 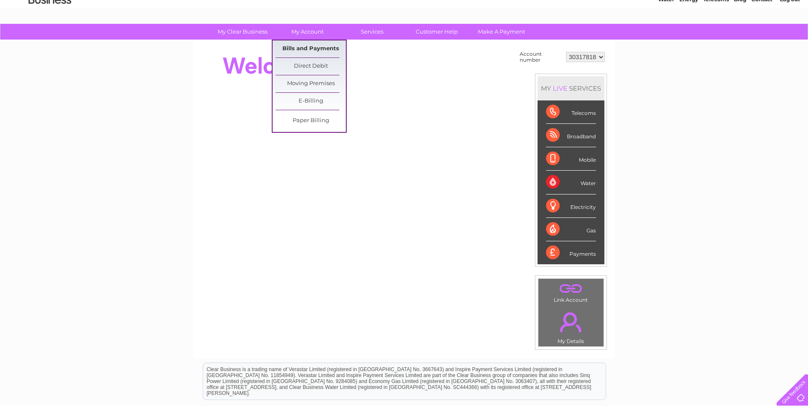 I want to click on a: Bills and Payments, so click(x=310, y=49).